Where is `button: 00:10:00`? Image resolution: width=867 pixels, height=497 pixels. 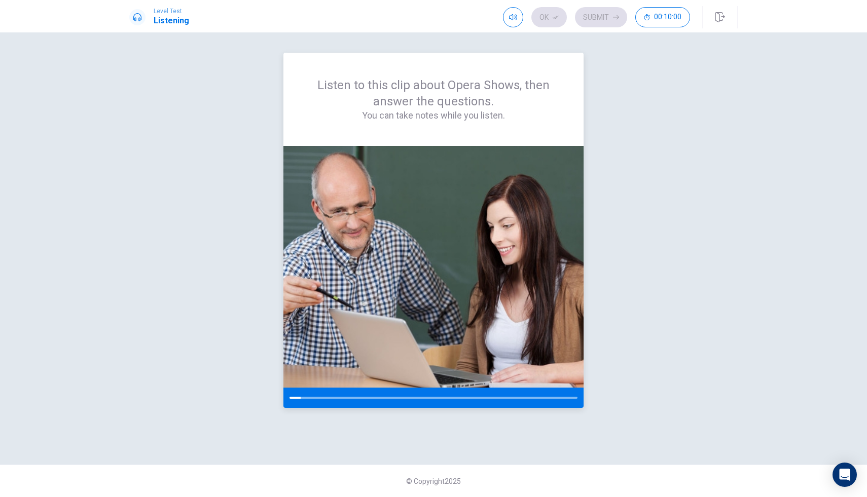 button: 00:10:00 is located at coordinates (662, 17).